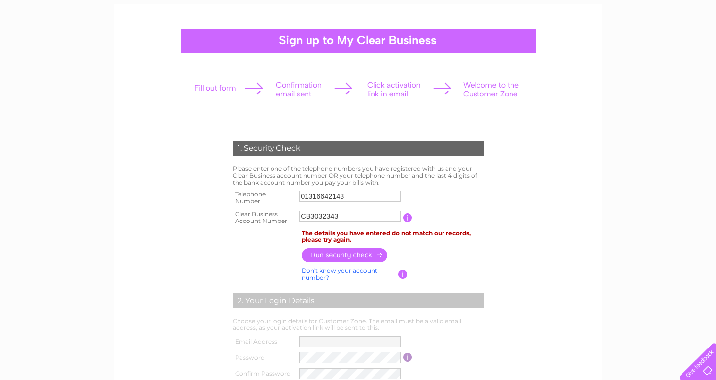 The image size is (716, 380). What do you see at coordinates (645, 45) in the screenshot?
I see `a: Telecoms` at bounding box center [645, 45].